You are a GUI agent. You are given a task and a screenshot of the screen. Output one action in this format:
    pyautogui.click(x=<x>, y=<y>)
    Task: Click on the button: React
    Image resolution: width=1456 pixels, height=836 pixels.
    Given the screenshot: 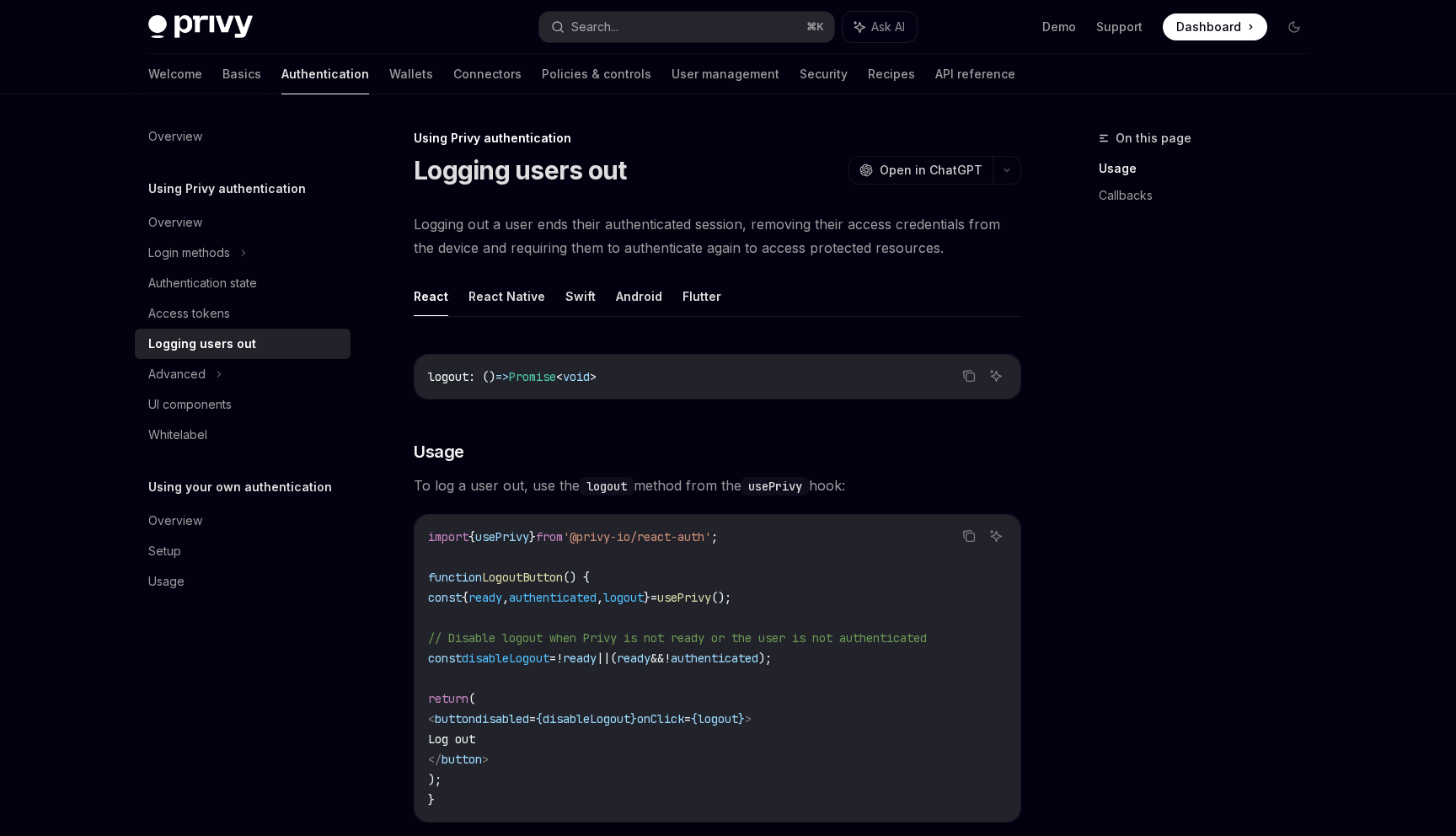 What is the action you would take?
    pyautogui.click(x=430, y=296)
    